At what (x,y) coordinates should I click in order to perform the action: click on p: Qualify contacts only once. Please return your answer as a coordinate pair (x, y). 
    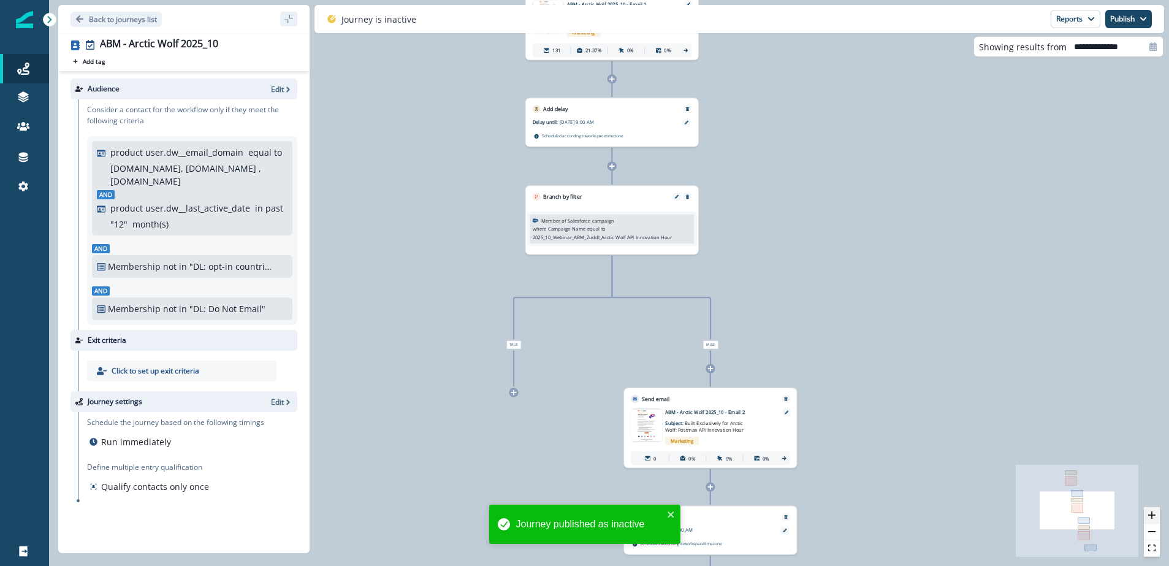
    Looking at the image, I should click on (155, 486).